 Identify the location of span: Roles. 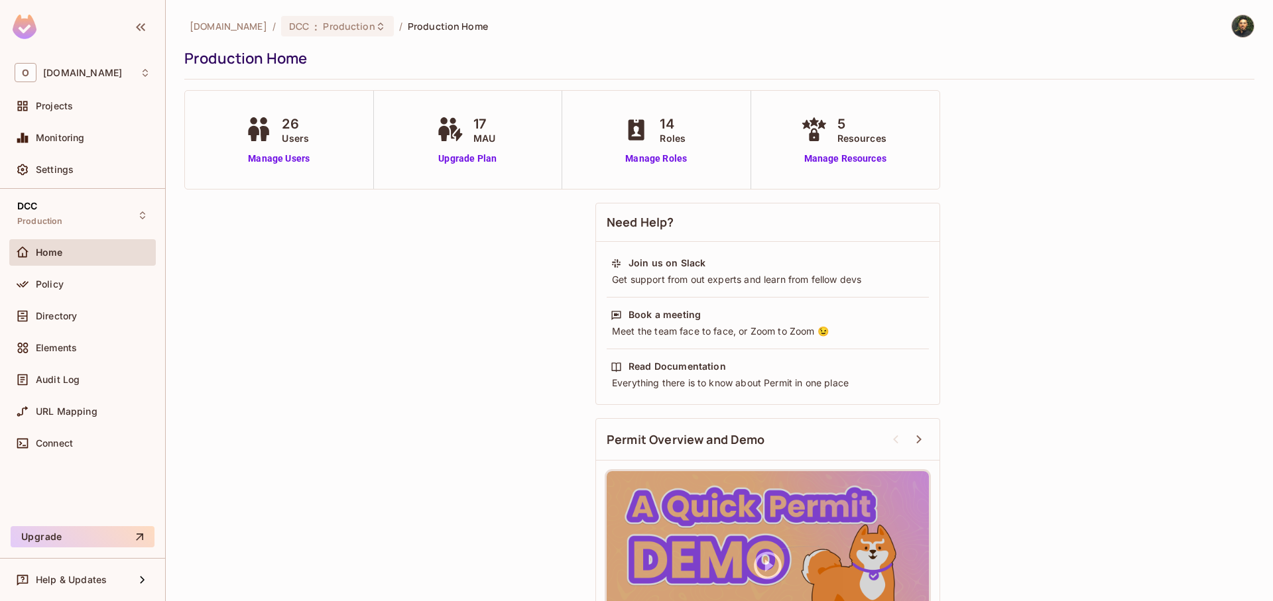
(672, 138).